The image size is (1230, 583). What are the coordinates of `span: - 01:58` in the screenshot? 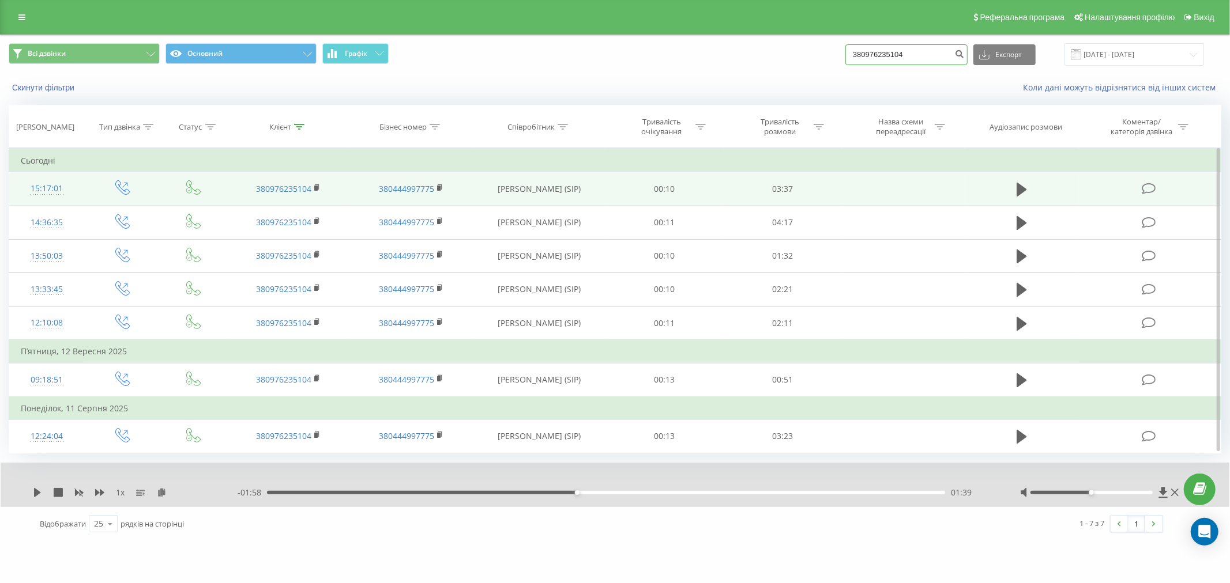 It's located at (252, 493).